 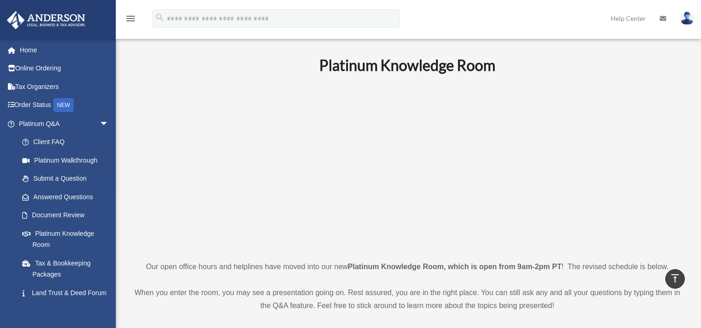 I want to click on i: search, so click(x=160, y=18).